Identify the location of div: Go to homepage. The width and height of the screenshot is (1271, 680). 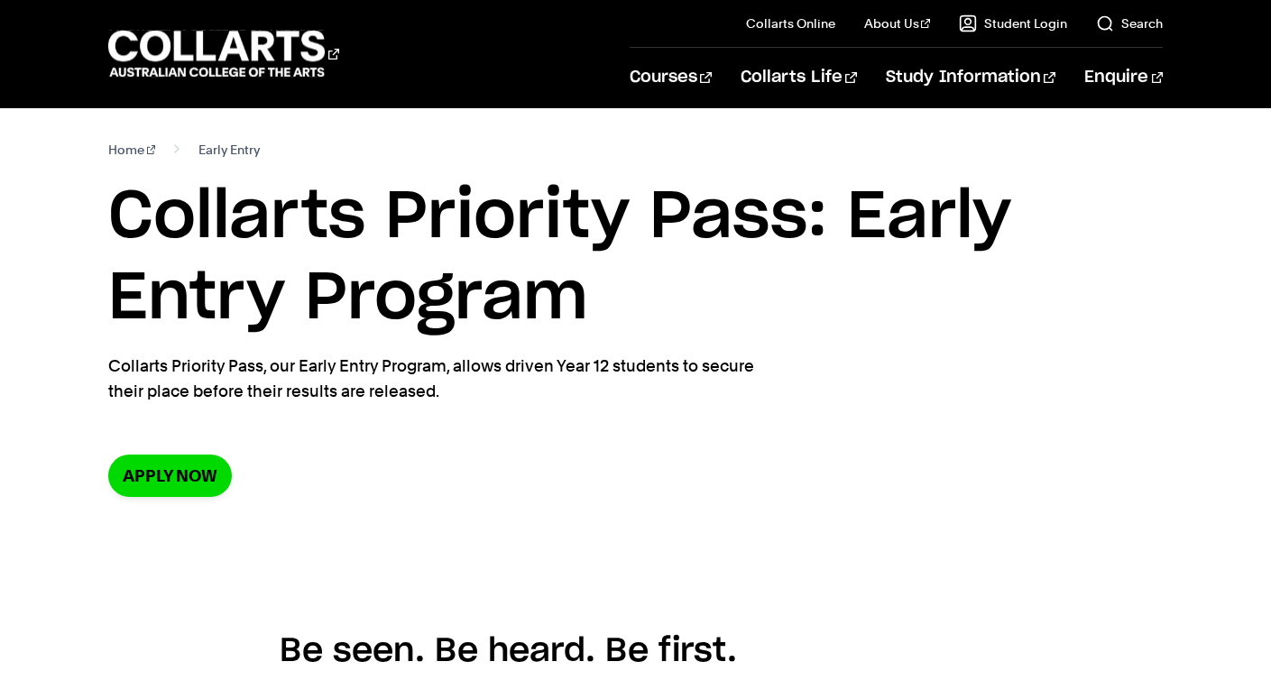
(224, 53).